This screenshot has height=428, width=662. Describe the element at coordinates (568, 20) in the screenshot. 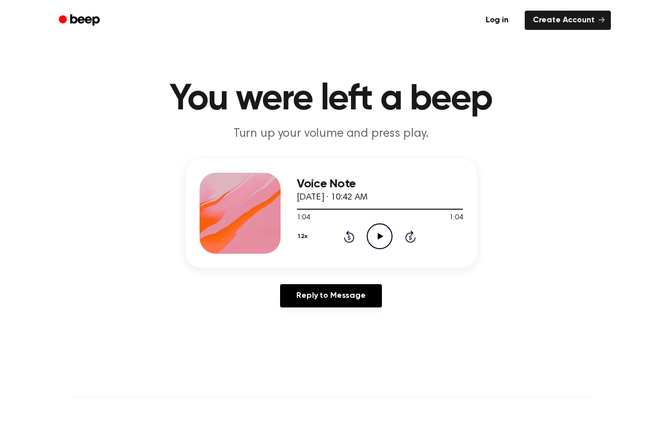

I see `a: Create Account` at that location.